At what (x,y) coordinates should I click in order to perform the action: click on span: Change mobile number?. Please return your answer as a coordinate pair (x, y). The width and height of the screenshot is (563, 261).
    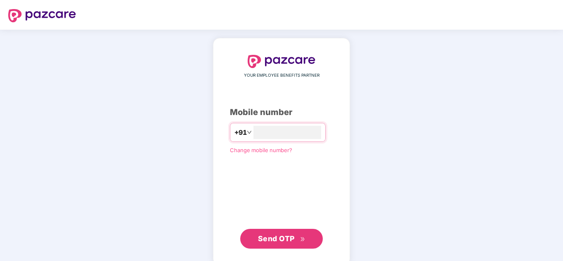
    Looking at the image, I should click on (261, 150).